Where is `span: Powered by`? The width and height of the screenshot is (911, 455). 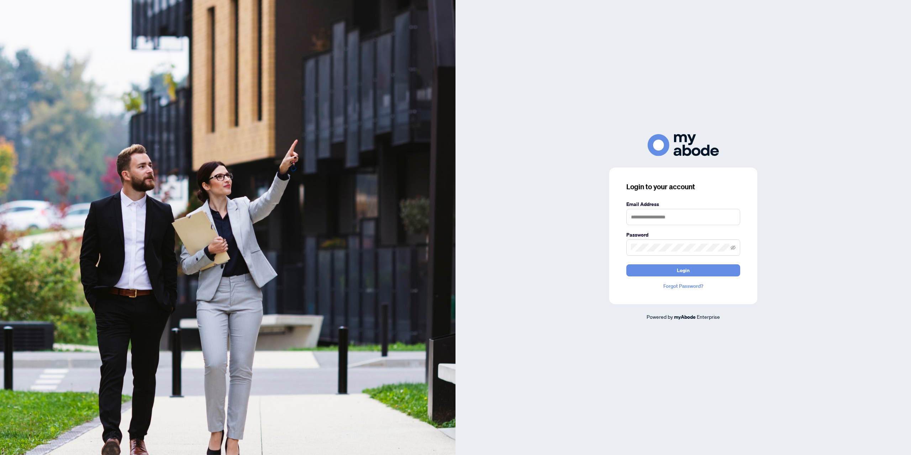 span: Powered by is located at coordinates (660, 317).